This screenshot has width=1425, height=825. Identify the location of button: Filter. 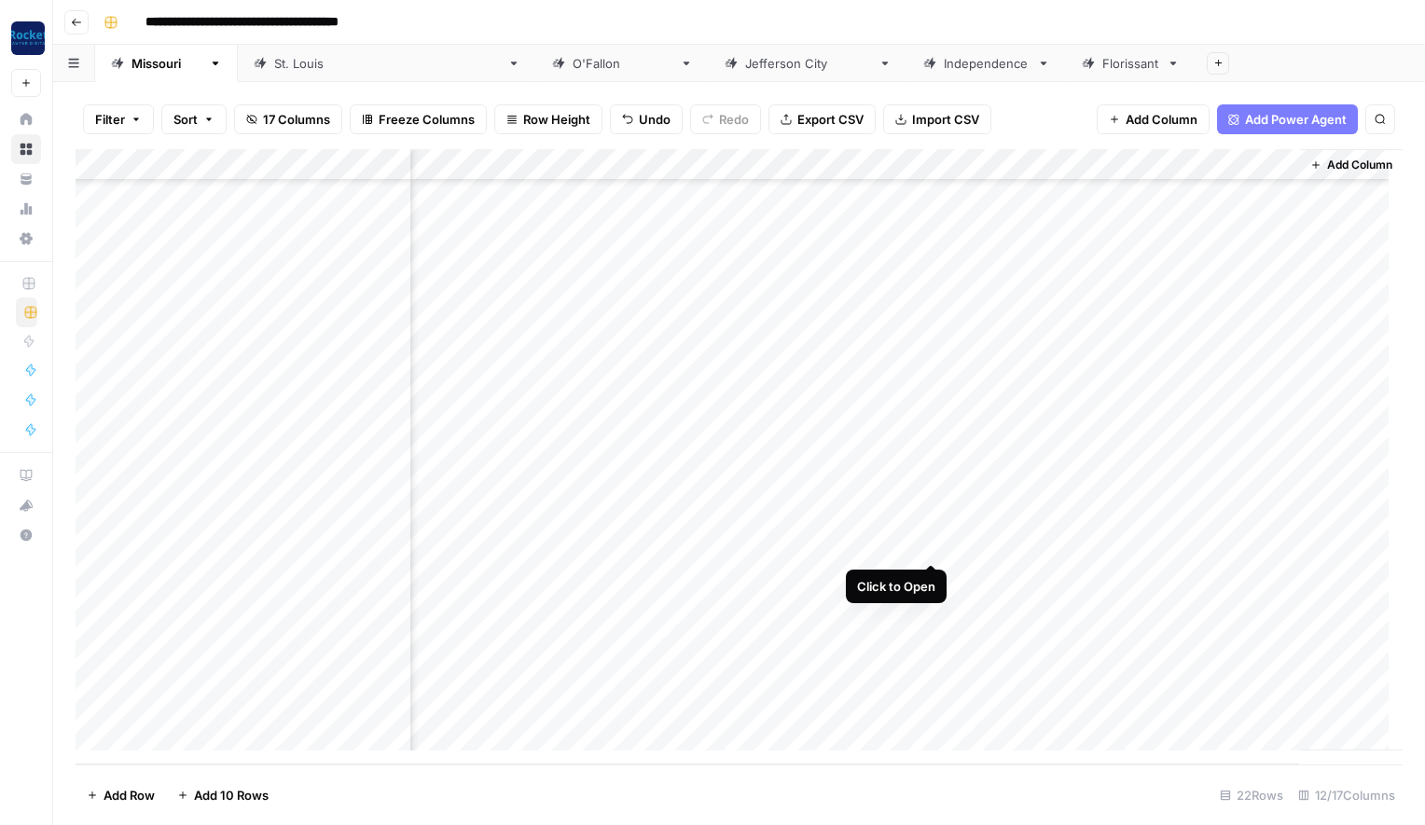
(118, 119).